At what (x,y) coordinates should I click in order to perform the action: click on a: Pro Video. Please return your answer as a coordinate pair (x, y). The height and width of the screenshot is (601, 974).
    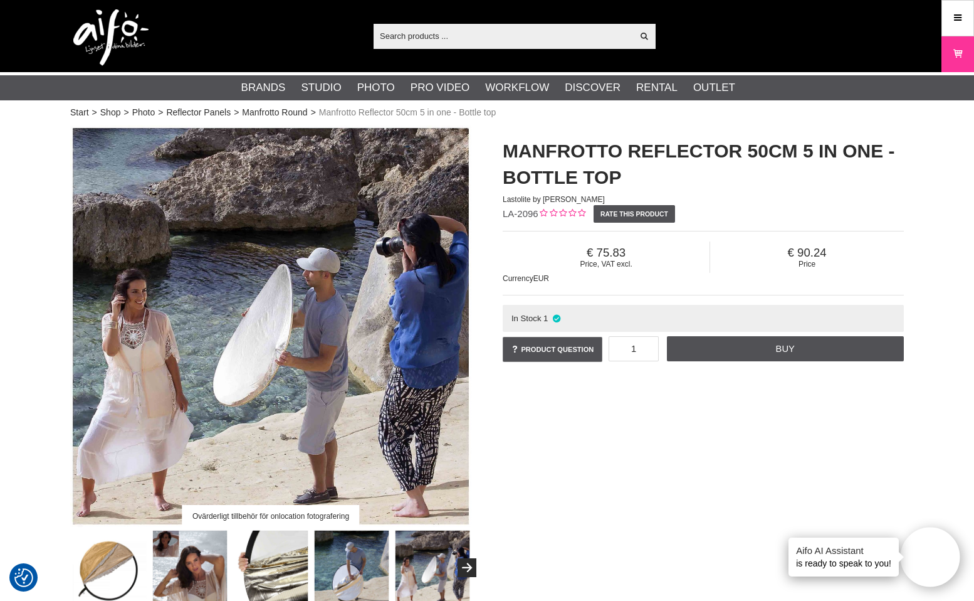
    Looking at the image, I should click on (440, 88).